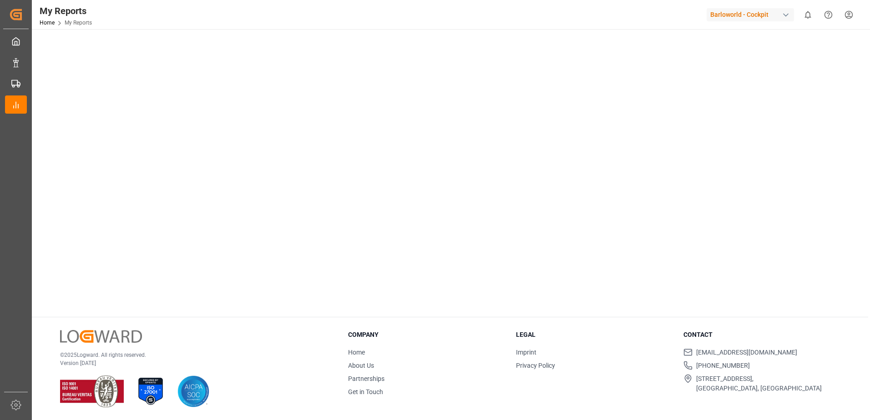 The height and width of the screenshot is (420, 870). I want to click on img: ISO 27001 Certification, so click(151, 392).